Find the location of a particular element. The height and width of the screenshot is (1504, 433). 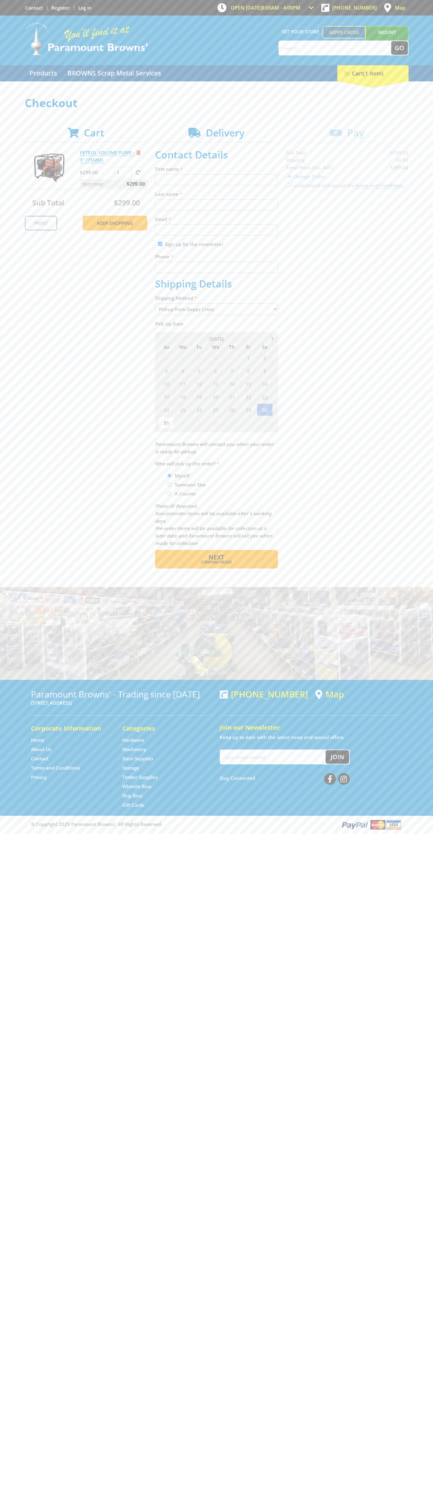

span: 15 is located at coordinates (248, 384).